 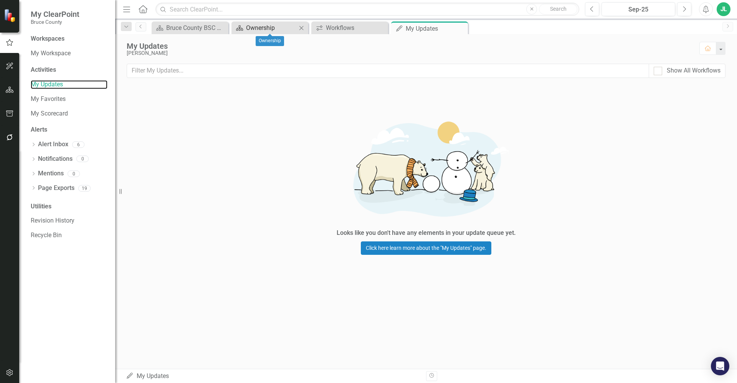 What do you see at coordinates (426, 248) in the screenshot?
I see `a: Click here learn more about the "My Updates" page.` at bounding box center [426, 248].